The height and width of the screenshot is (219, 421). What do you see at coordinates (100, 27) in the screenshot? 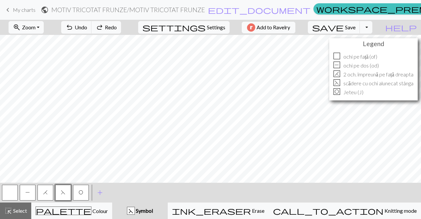
I see `span: redo` at bounding box center [100, 27].